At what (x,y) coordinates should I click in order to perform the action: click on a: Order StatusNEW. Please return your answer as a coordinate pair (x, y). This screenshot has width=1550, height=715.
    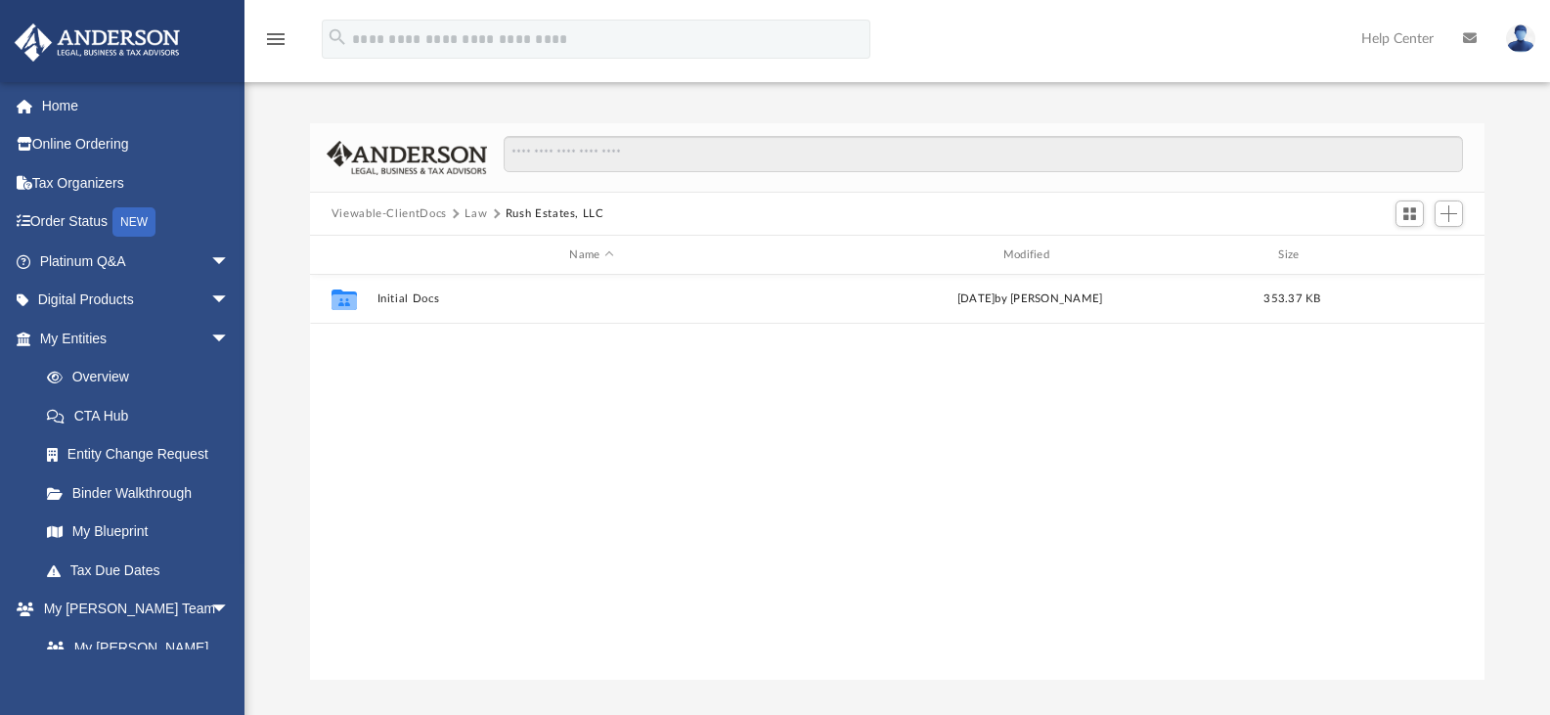
    Looking at the image, I should click on (136, 222).